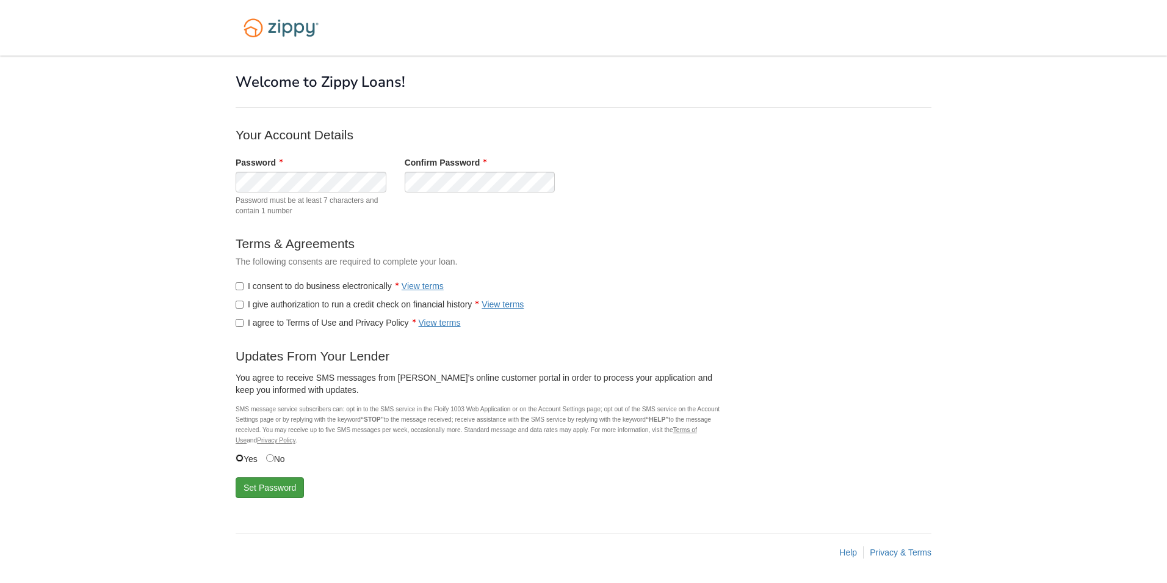 The image size is (1167, 583). Describe the element at coordinates (247, 458) in the screenshot. I see `label: Yes` at that location.